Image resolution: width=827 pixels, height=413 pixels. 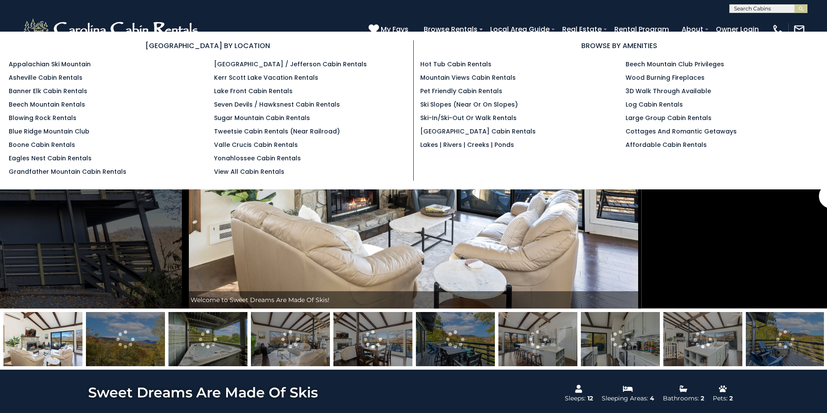 What do you see at coordinates (461, 91) in the screenshot?
I see `a: Pet Friendly Cabin Rentals` at bounding box center [461, 91].